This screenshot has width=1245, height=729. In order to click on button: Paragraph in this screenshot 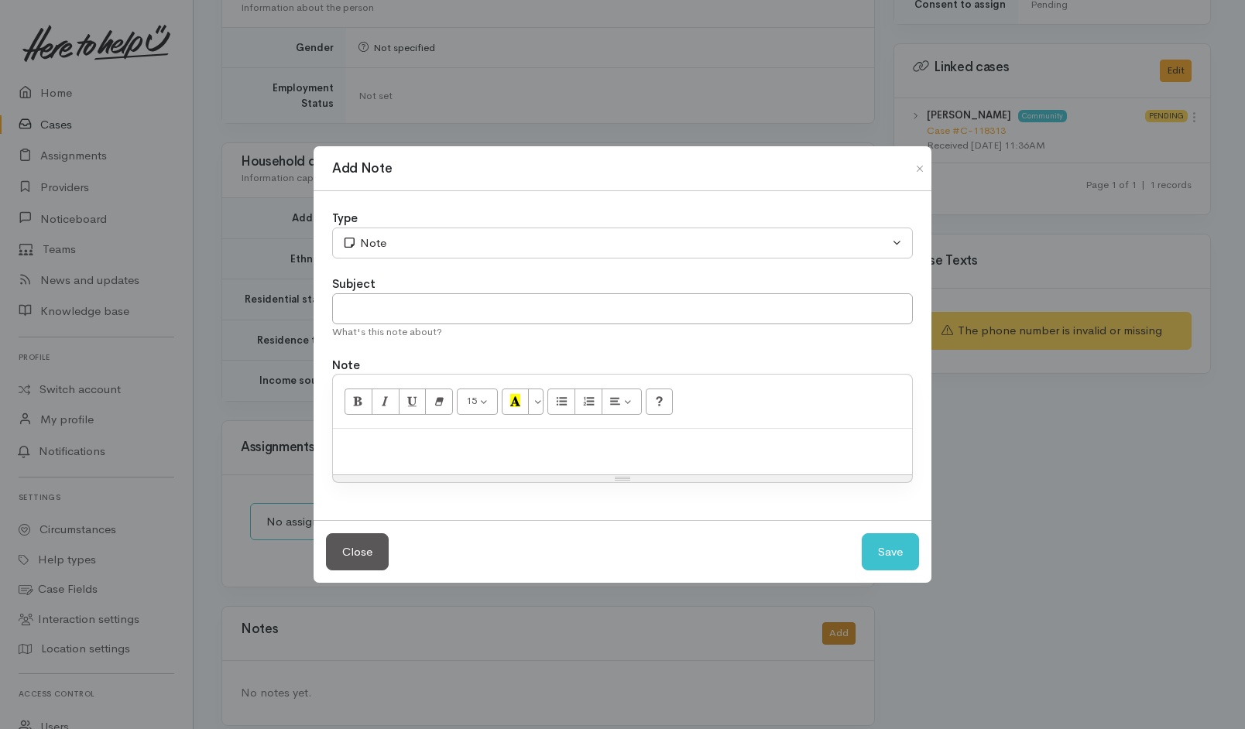, I will do `click(622, 402)`.